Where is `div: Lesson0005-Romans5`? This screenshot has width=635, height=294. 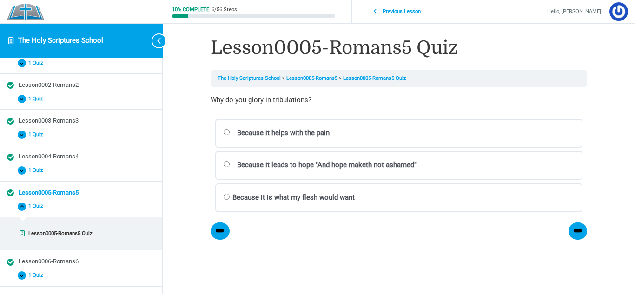
div: Lesson0005-Romans5 is located at coordinates (87, 193).